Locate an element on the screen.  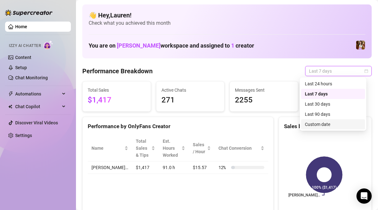
span: 271 is located at coordinates (190, 100).